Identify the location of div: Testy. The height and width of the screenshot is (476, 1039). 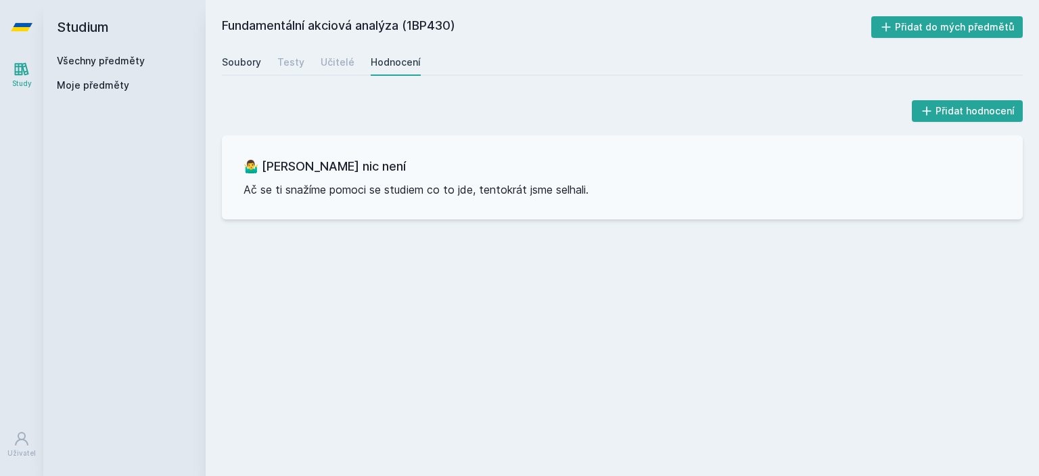
(291, 62).